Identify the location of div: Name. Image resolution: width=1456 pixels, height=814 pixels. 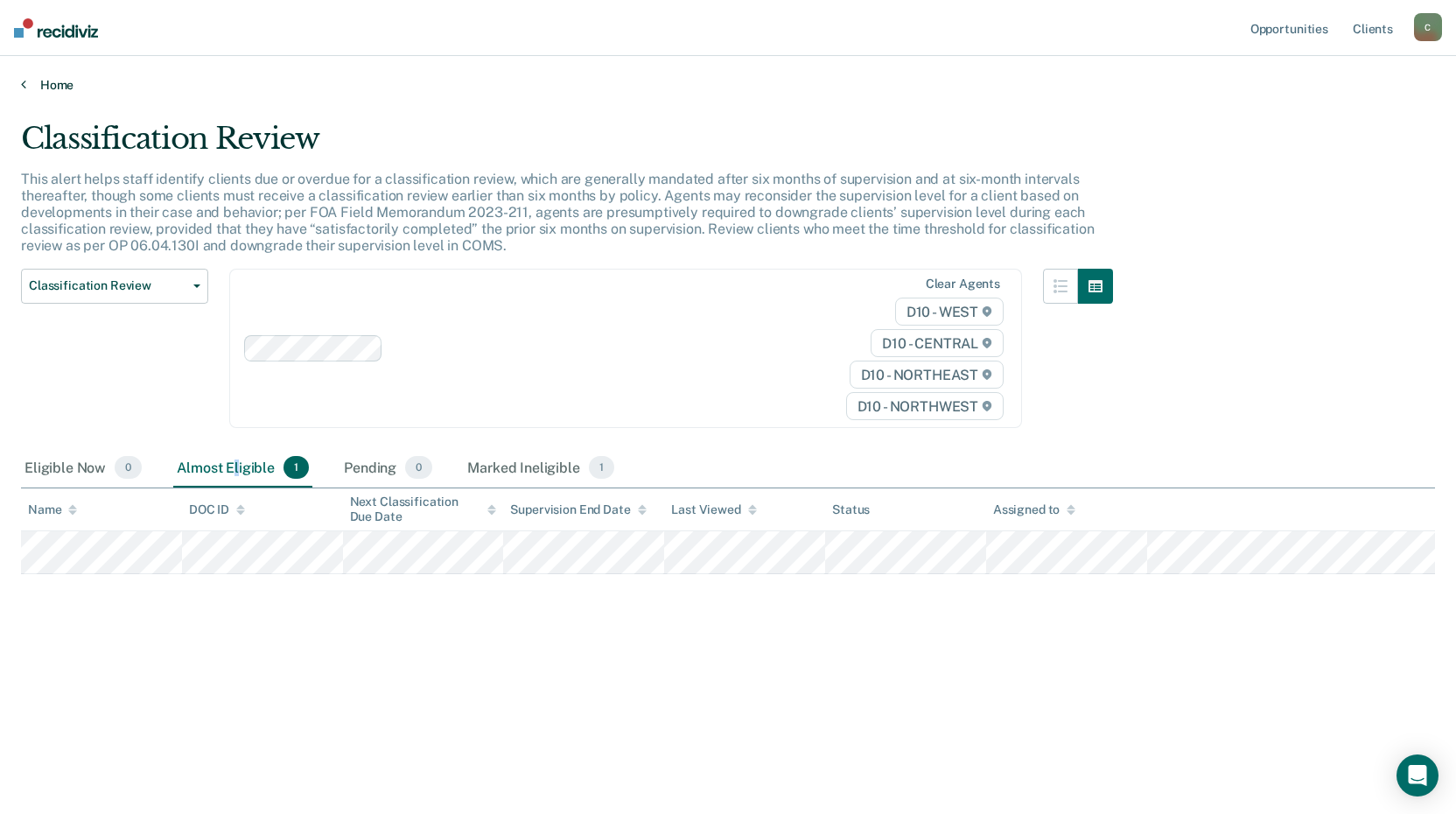
(53, 509).